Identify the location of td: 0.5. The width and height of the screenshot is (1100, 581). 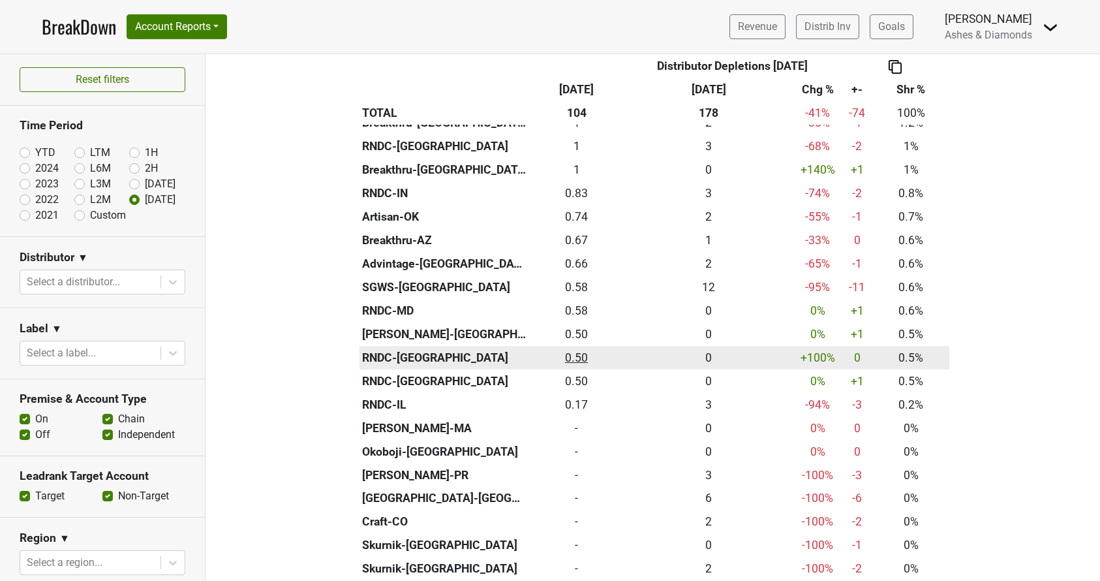
(576, 358).